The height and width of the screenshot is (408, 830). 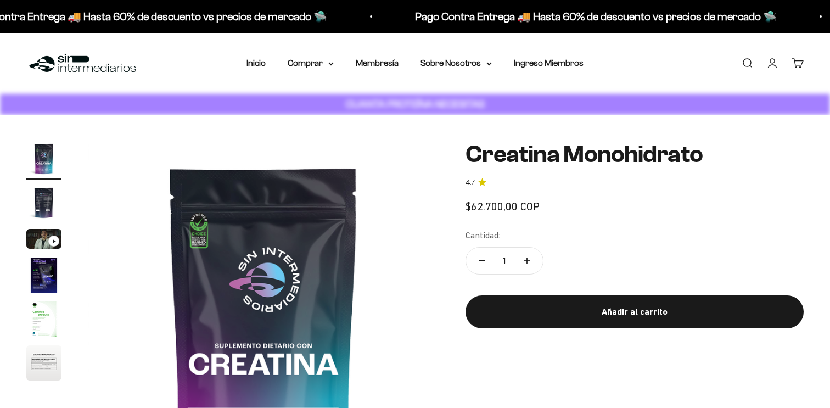 I want to click on h1: Creatina Monohidrato, so click(x=635, y=154).